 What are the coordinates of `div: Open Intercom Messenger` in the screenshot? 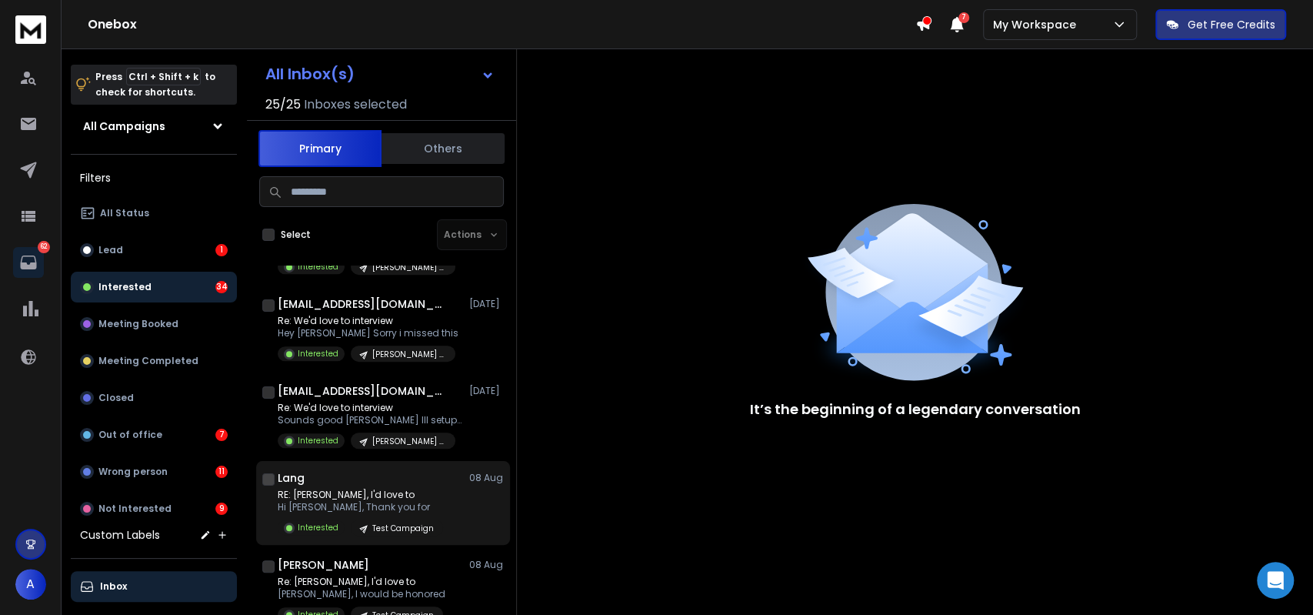 It's located at (1275, 580).